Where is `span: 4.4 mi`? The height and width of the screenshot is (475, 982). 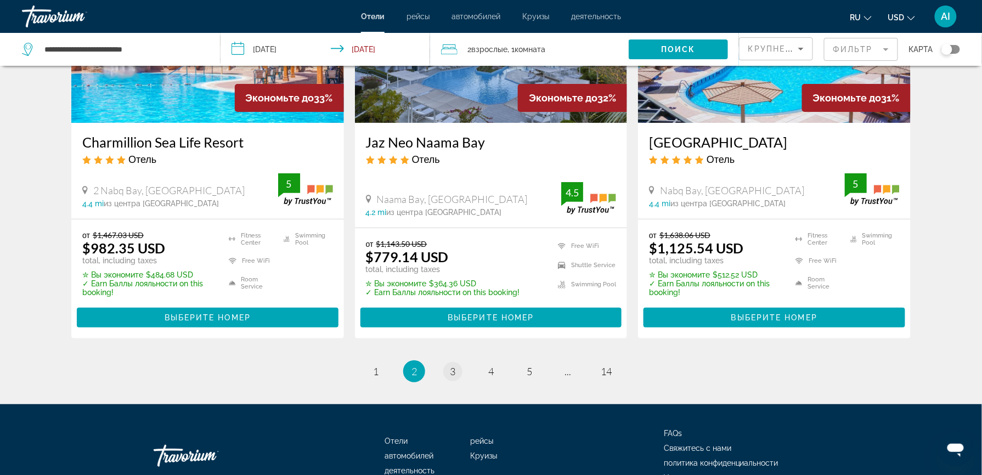
span: 4.4 mi is located at coordinates (659, 203).